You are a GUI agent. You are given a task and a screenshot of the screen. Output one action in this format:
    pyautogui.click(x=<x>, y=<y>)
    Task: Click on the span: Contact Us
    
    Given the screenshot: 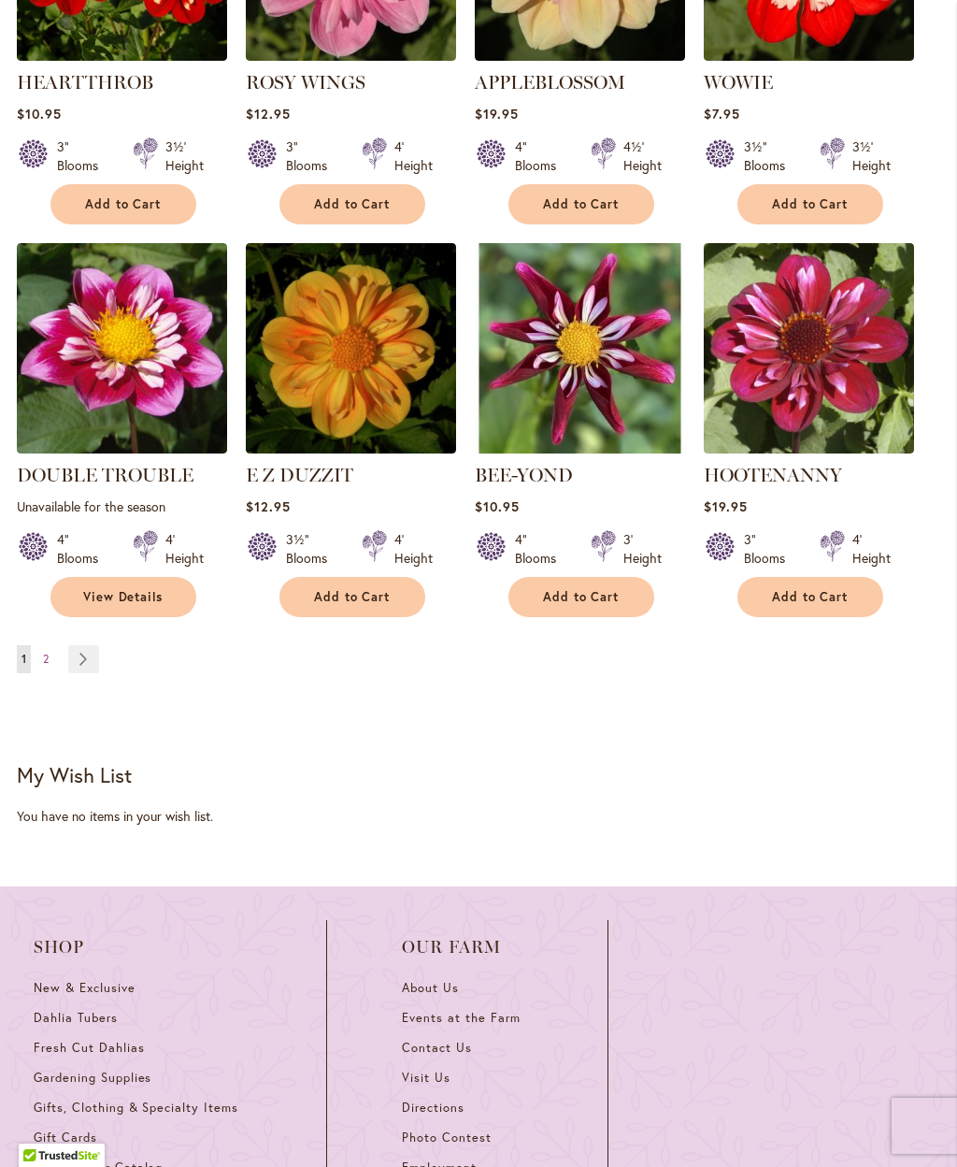 What is the action you would take?
    pyautogui.click(x=437, y=1047)
    